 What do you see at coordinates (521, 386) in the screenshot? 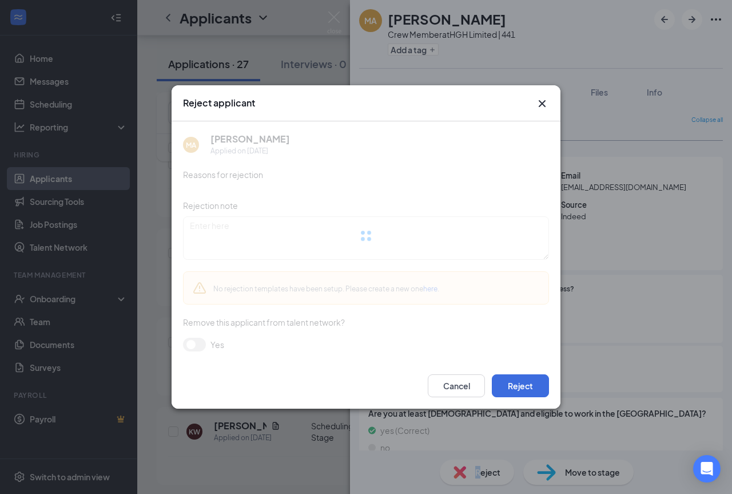
I see `button: Reject` at bounding box center [521, 386].